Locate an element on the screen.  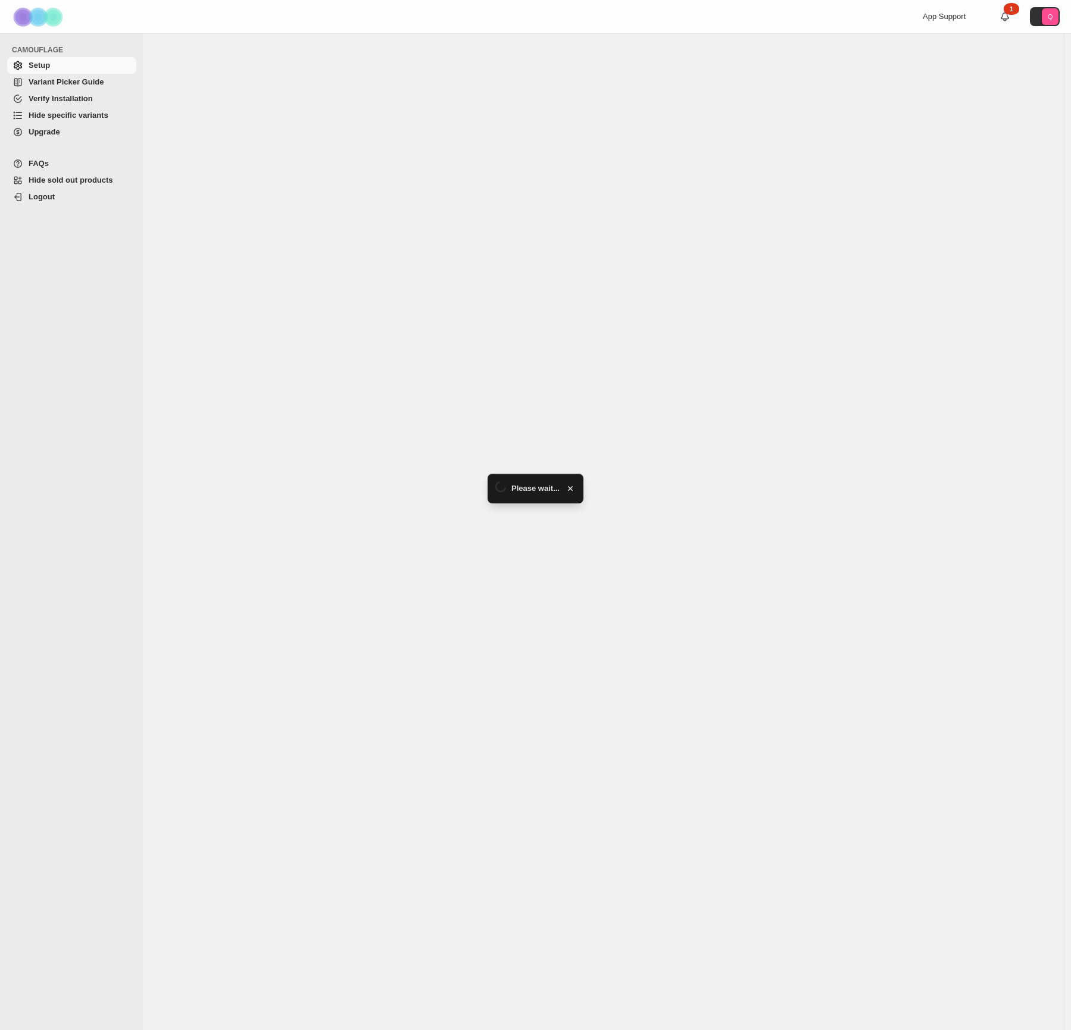
a: Verify Installation is located at coordinates (71, 99).